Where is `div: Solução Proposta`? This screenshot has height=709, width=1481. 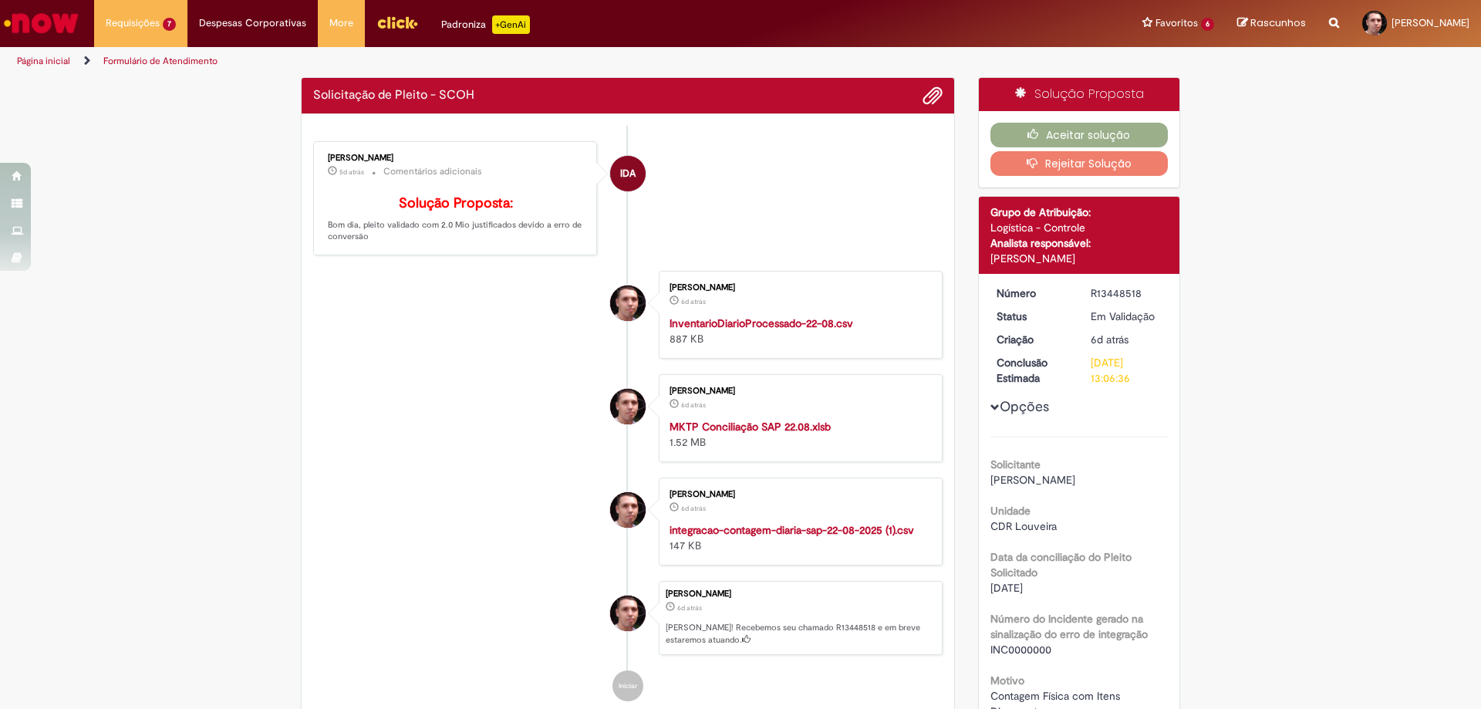
div: Solução Proposta is located at coordinates (1079, 94).